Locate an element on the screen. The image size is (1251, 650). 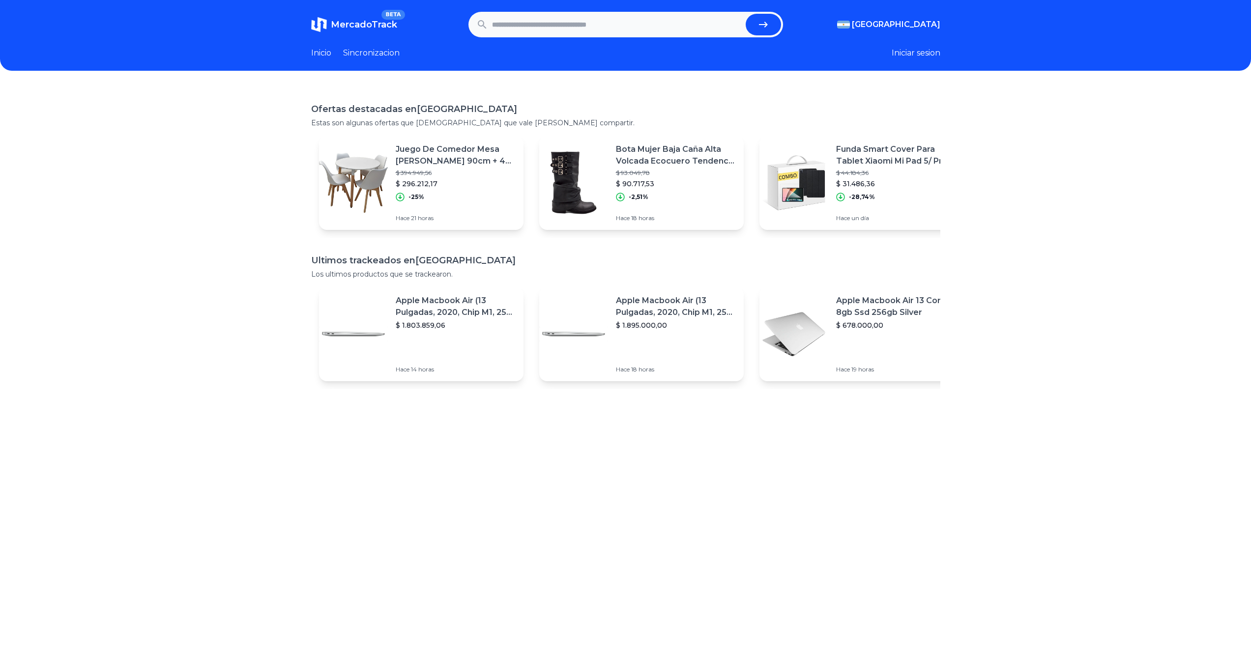
p: Apple Macbook Air 13 Core I5 8gb Ssd 256gb Silver is located at coordinates (896, 307).